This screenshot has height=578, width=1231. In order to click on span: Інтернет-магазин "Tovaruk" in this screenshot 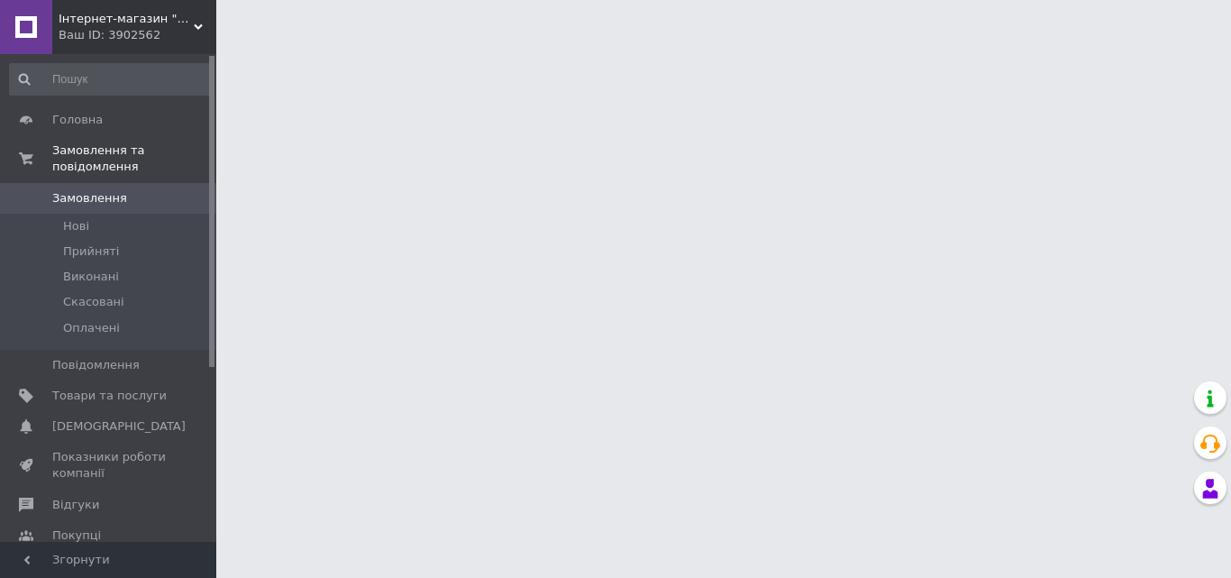, I will do `click(126, 19)`.